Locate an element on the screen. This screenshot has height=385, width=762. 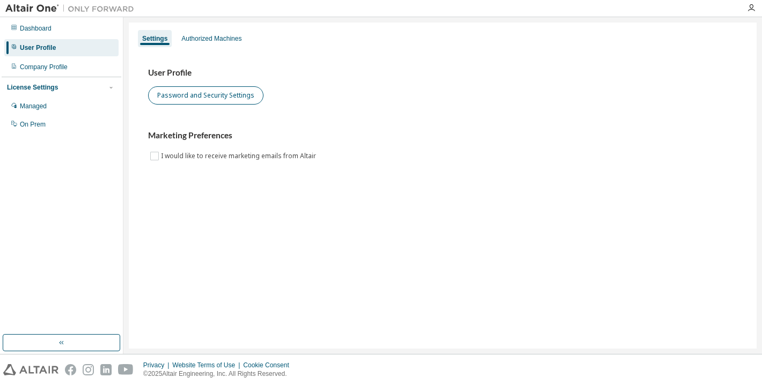
img: instagram.svg is located at coordinates (88, 370).